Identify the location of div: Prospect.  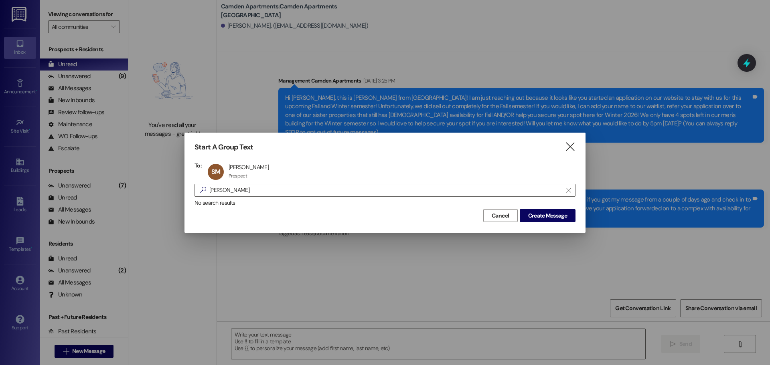
(238, 176).